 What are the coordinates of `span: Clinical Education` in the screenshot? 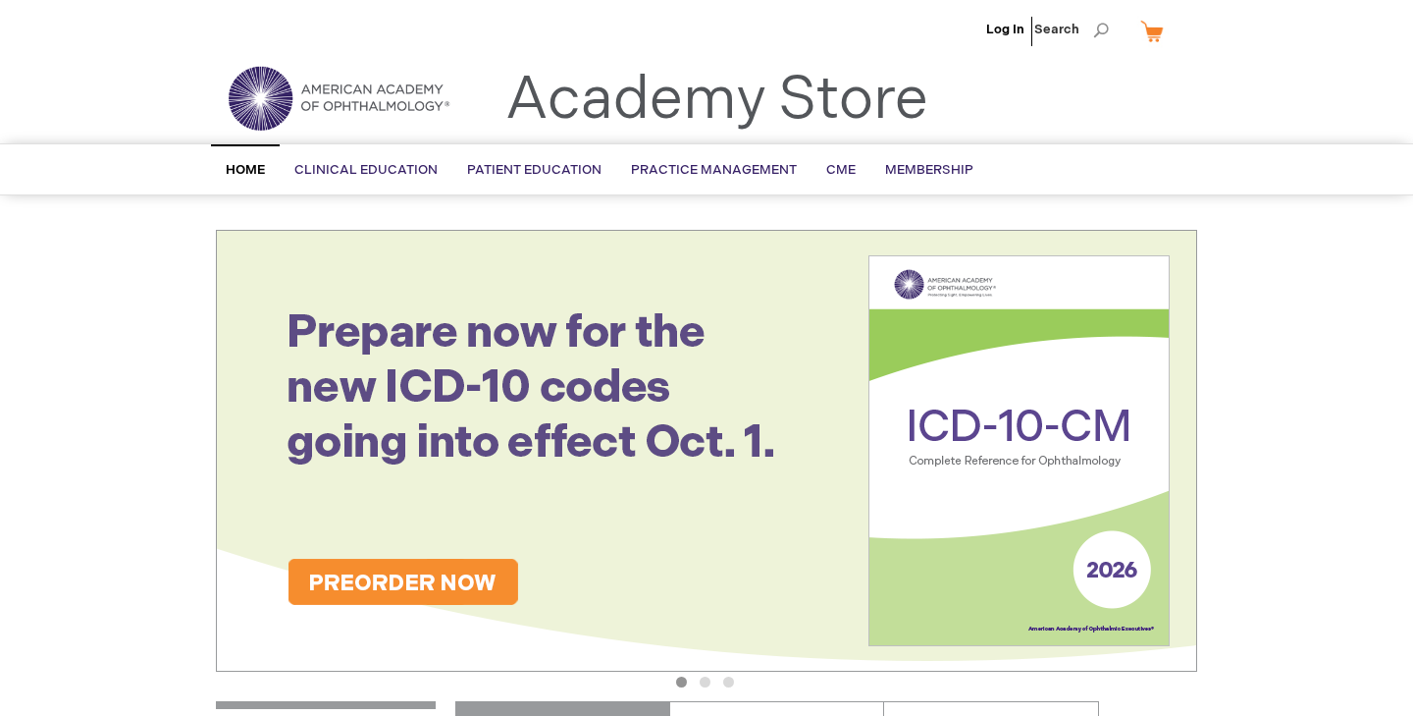 It's located at (366, 170).